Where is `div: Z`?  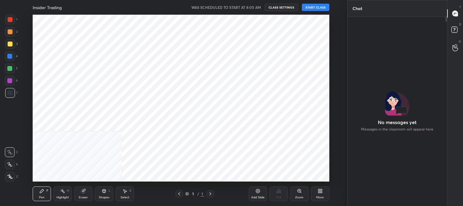 div: Z is located at coordinates (12, 176).